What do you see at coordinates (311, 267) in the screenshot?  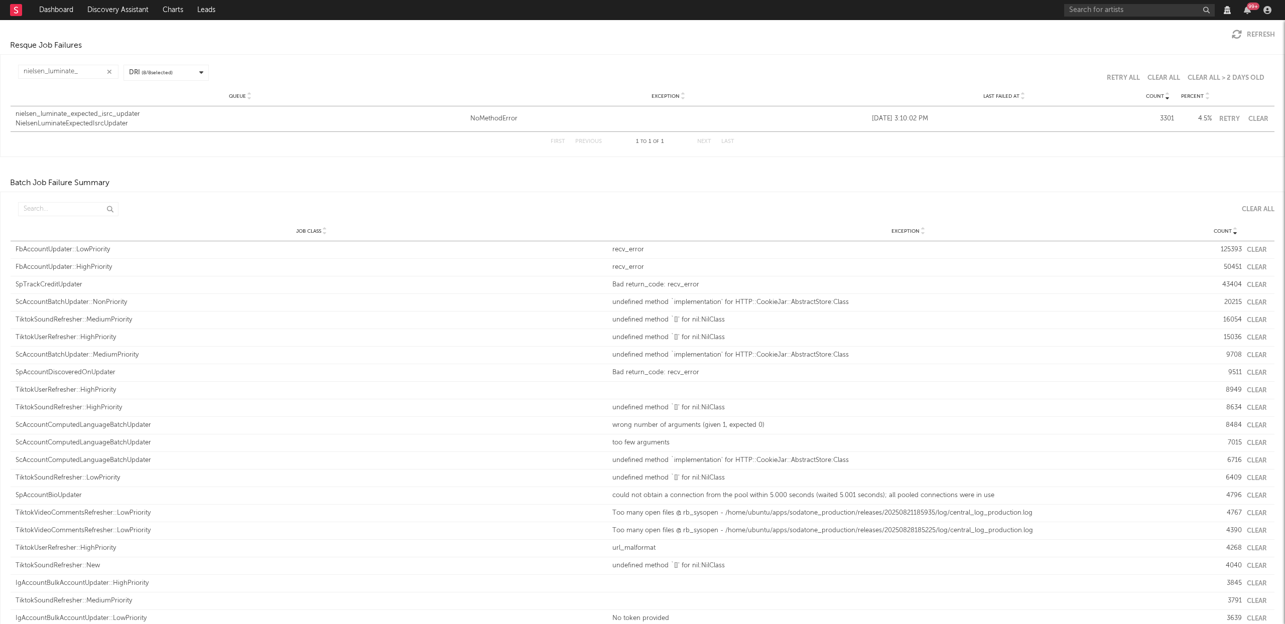 I see `div: FbAccountUpdater::HighPriority` at bounding box center [311, 267].